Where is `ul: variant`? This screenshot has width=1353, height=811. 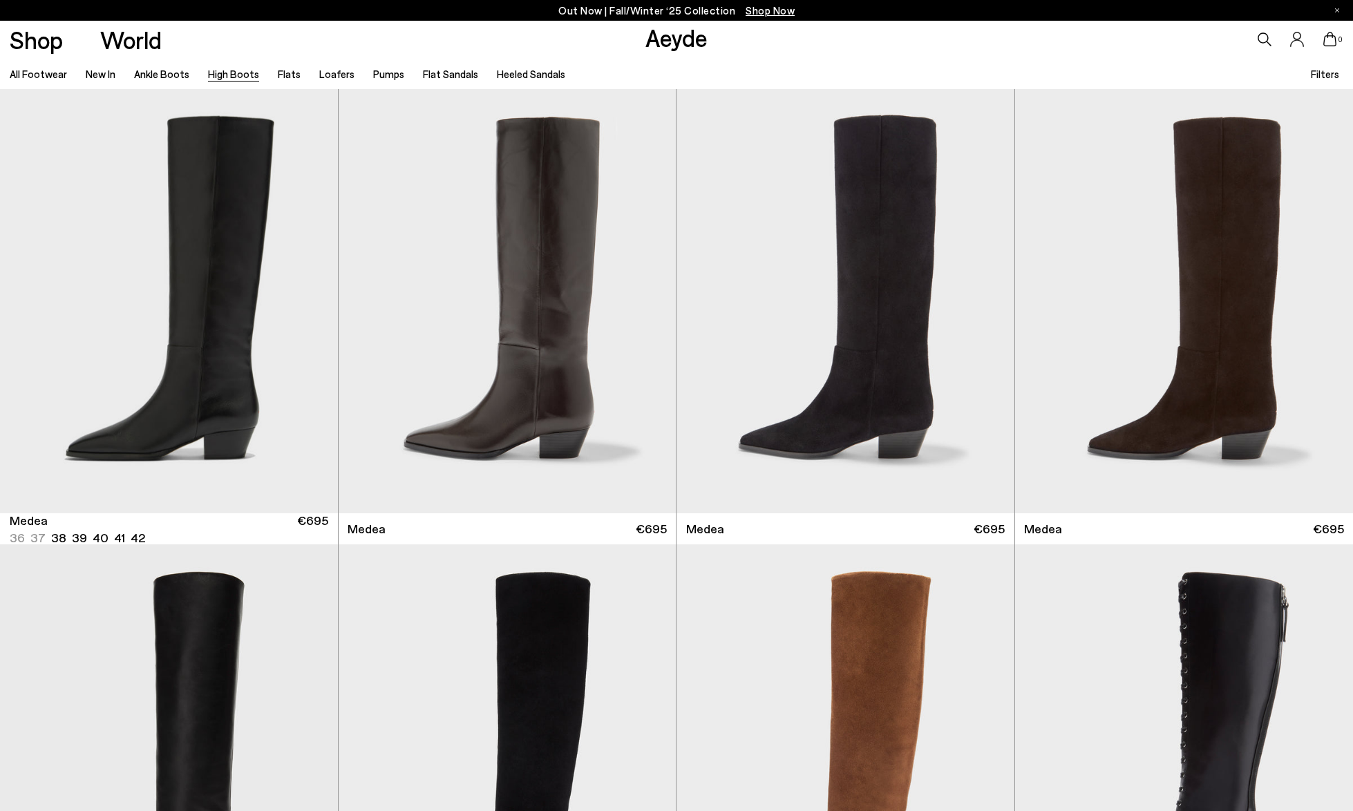 ul: variant is located at coordinates (75, 537).